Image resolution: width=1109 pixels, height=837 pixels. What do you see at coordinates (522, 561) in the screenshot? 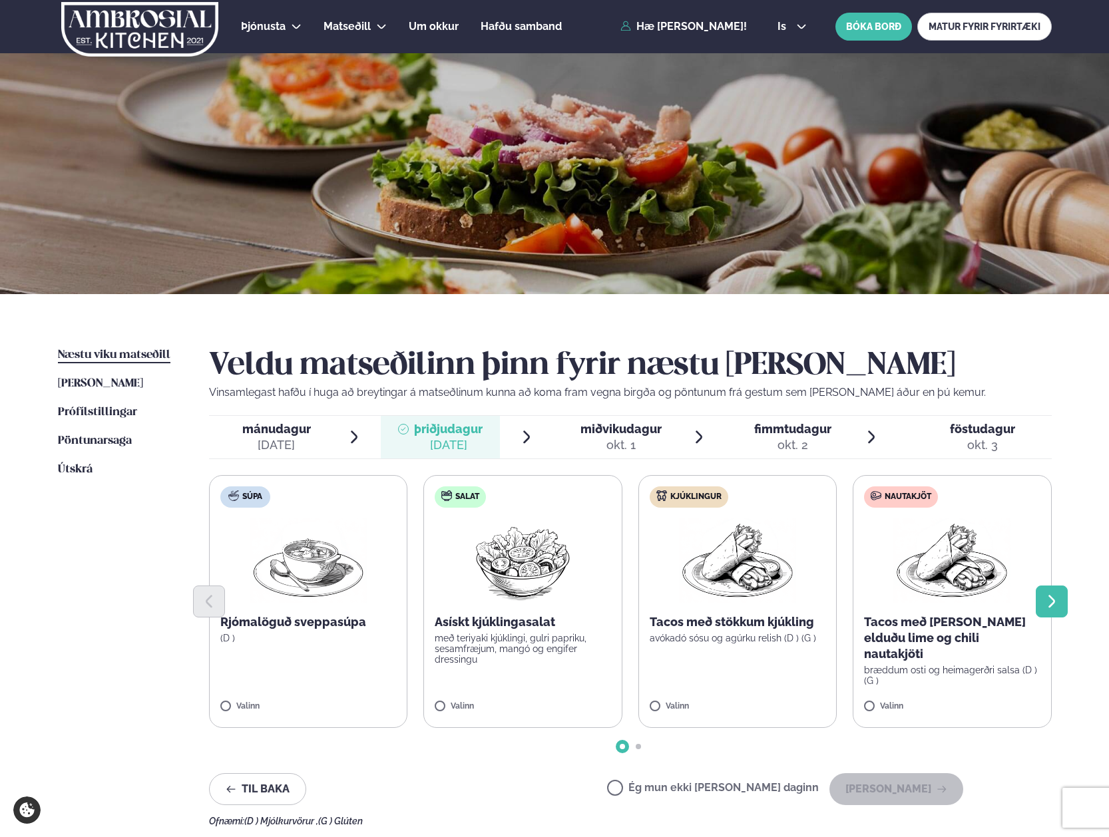
I see `img: Salad.png` at bounding box center [522, 561].